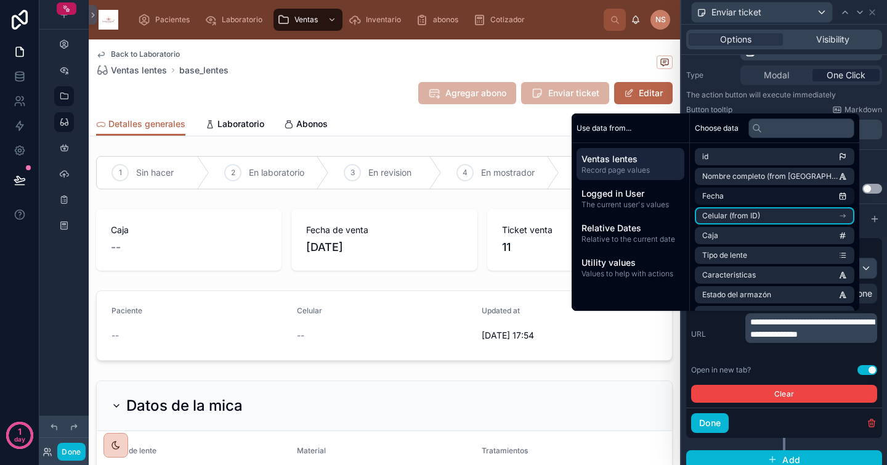 Image resolution: width=887 pixels, height=465 pixels. Describe the element at coordinates (630, 239) in the screenshot. I see `span: Relative to the current date` at that location.